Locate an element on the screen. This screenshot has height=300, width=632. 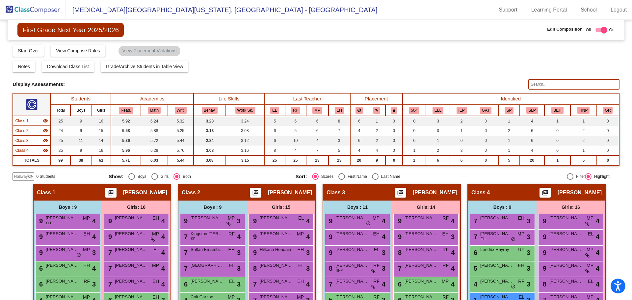
div: Girls: 14 is located at coordinates (426, 207).